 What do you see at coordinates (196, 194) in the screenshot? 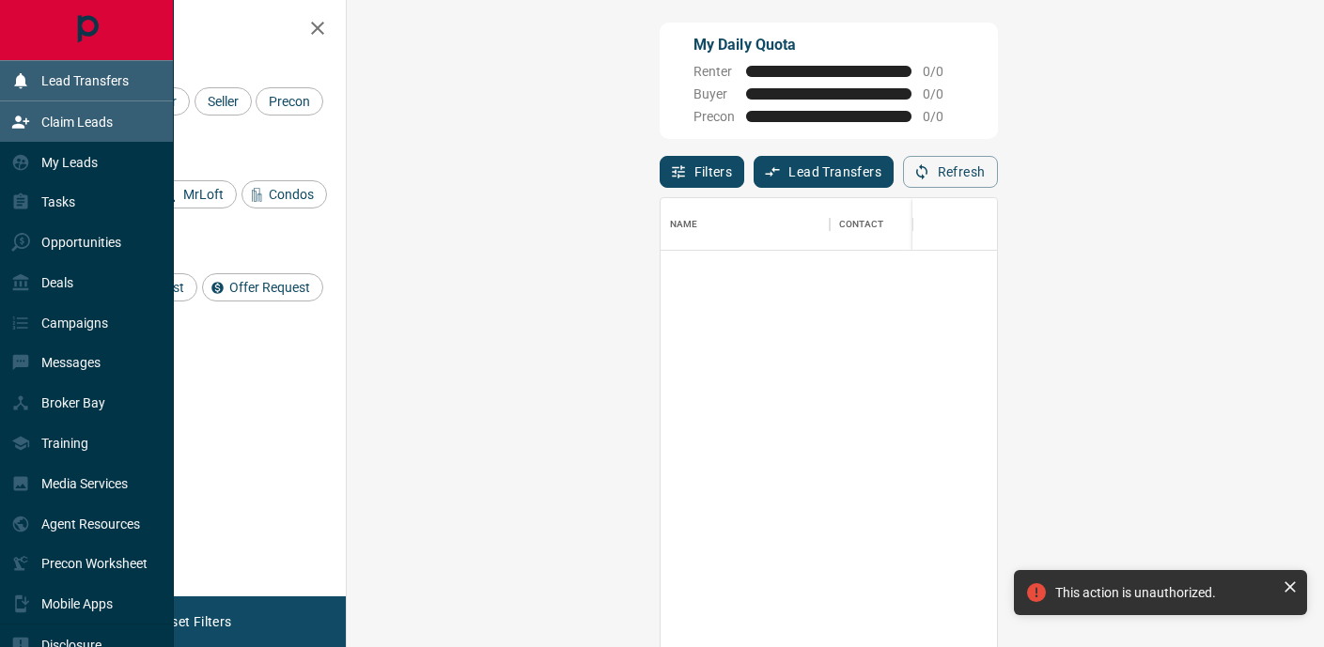
I see `div: MrLoft` at bounding box center [196, 194].